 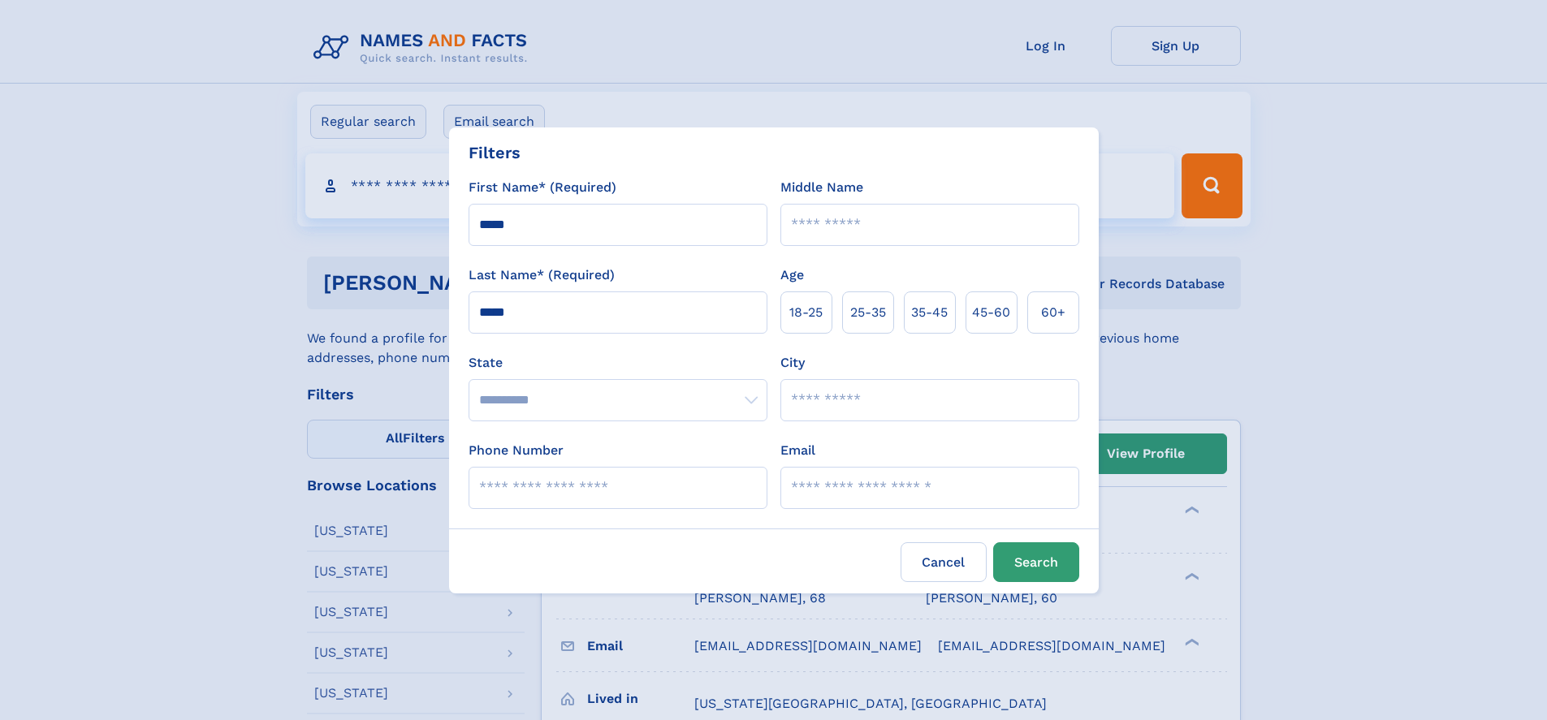 I want to click on span: 18‑25, so click(x=806, y=313).